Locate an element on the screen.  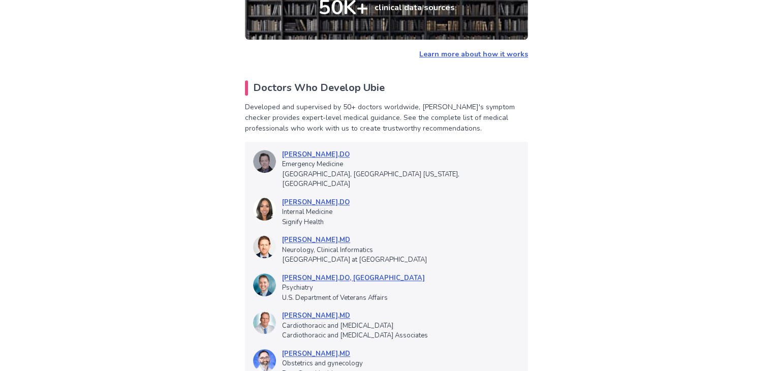
img: Charles Carlson, DO, MS is located at coordinates (264, 285).